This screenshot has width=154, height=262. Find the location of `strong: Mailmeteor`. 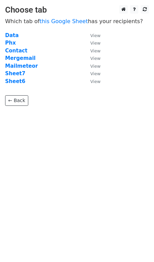

strong: Mailmeteor is located at coordinates (21, 66).